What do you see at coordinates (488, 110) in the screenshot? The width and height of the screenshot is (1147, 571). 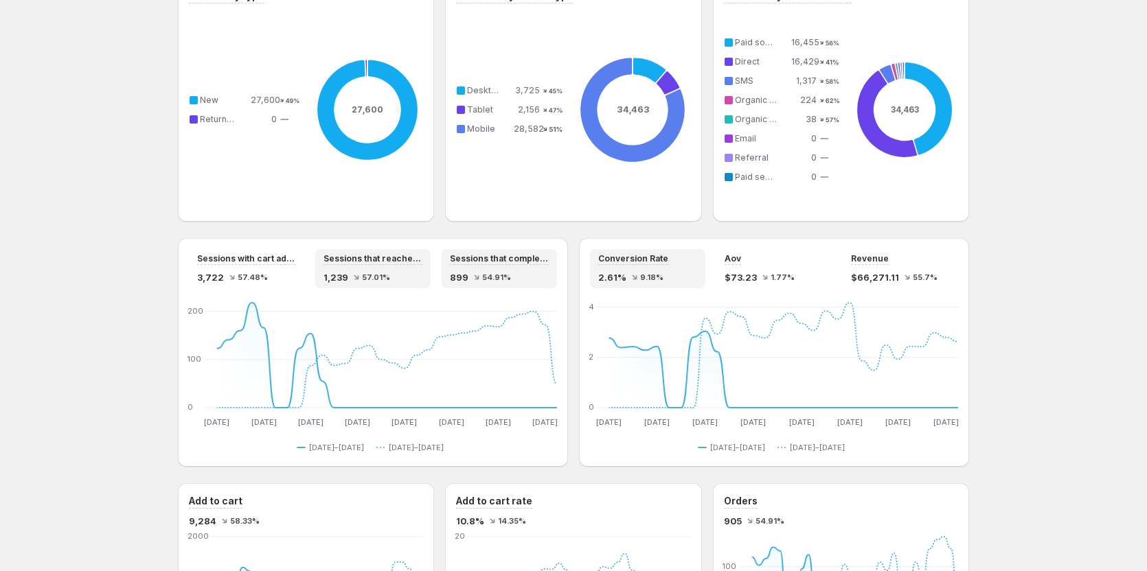 I see `td: Tablet` at bounding box center [488, 110].